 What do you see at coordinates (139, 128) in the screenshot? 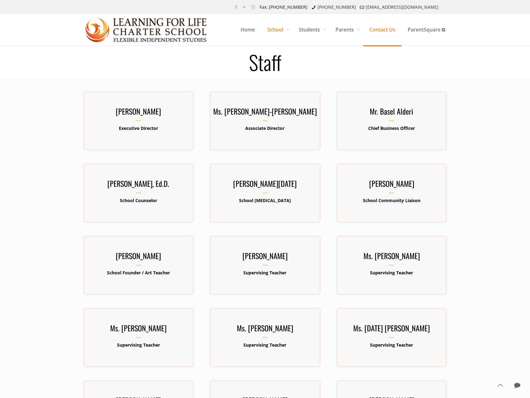
I see `b: Executive Director` at bounding box center [139, 128].